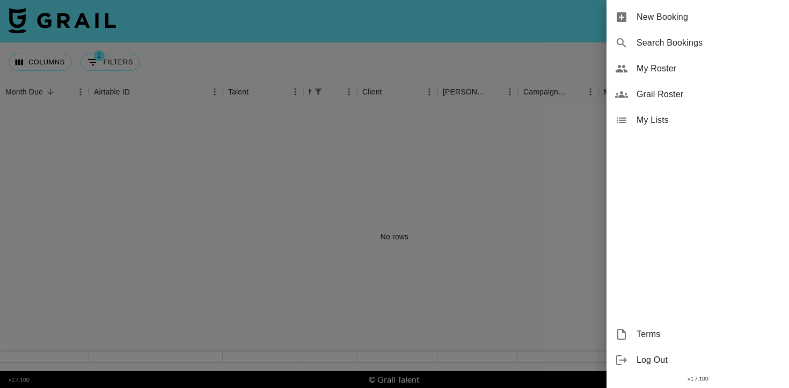  What do you see at coordinates (697, 378) in the screenshot?
I see `div: v 1.7.100` at bounding box center [697, 378].